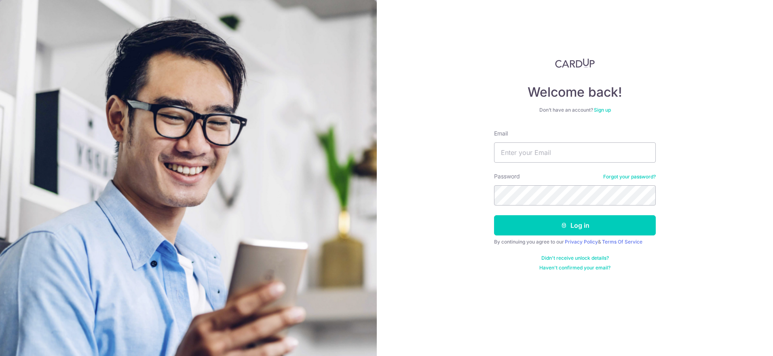 This screenshot has width=773, height=356. I want to click on a: Privacy Policy, so click(581, 241).